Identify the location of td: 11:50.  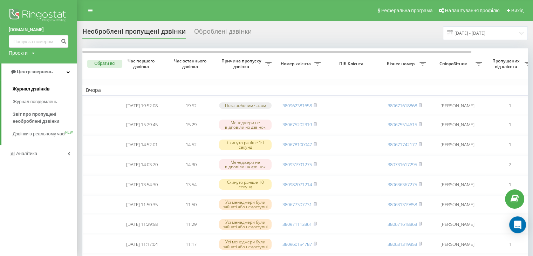
(191, 204).